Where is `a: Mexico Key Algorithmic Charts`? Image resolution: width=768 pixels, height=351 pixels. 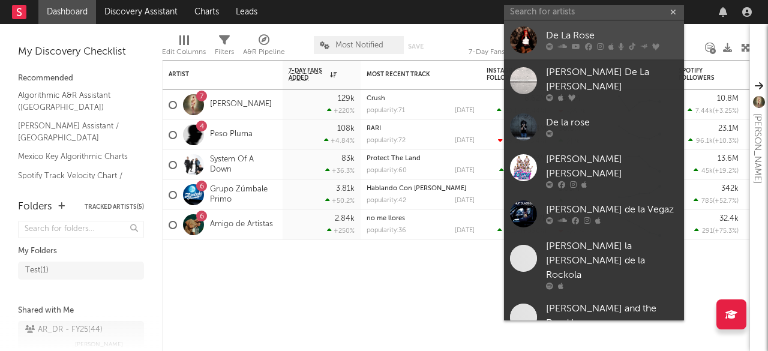
a: Mexico Key Algorithmic Charts is located at coordinates (75, 157).